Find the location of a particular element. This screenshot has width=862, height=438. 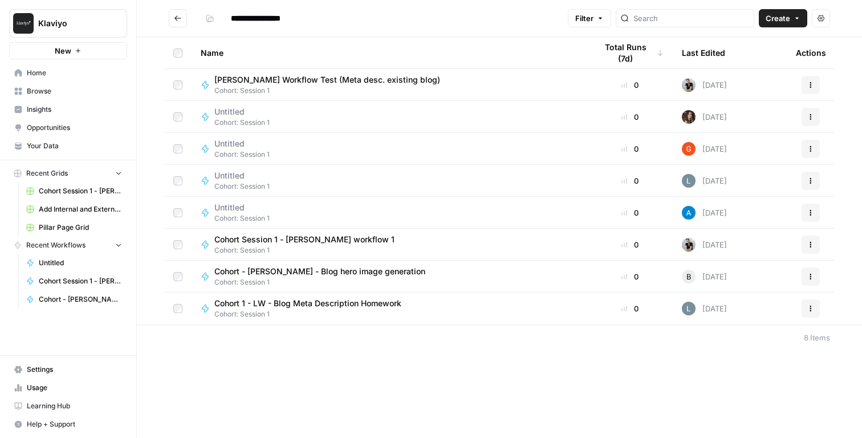

img: ep2s7dd3ojhp11nu5ayj08ahj9gv is located at coordinates (689, 149).